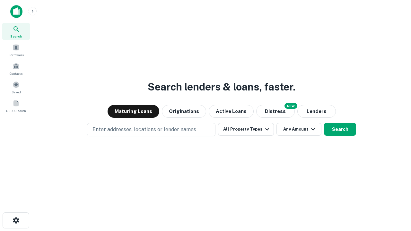 The height and width of the screenshot is (231, 411). I want to click on div: Borrowers, so click(16, 50).